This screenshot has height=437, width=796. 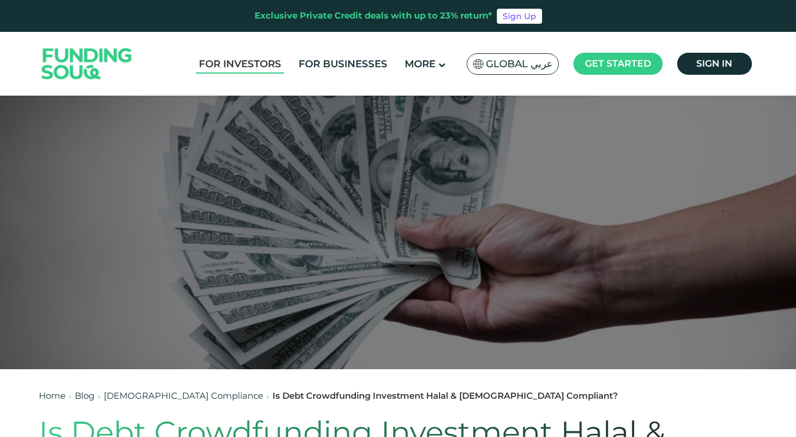 What do you see at coordinates (373, 16) in the screenshot?
I see `div: Exclusive Private Credit deals with up to 23% return*` at bounding box center [373, 16].